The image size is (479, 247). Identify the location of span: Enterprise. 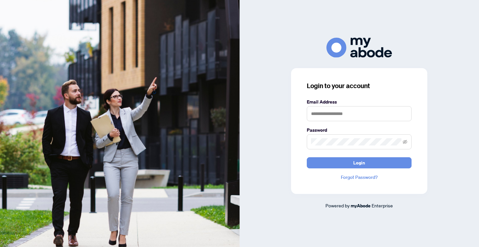
(382, 205).